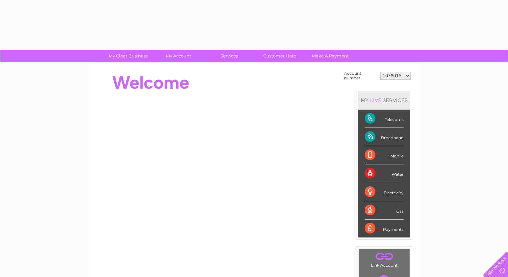 The width and height of the screenshot is (508, 277). Describe the element at coordinates (376, 100) in the screenshot. I see `div: LIVE` at that location.